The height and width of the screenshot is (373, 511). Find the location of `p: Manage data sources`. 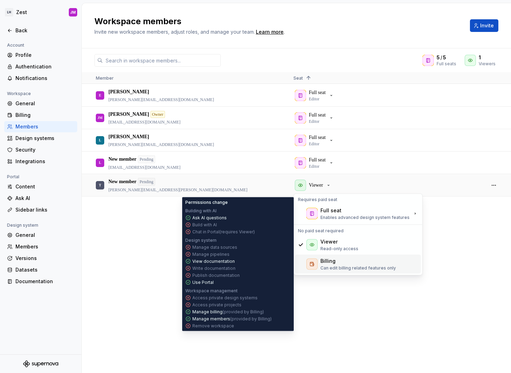

p: Manage data sources is located at coordinates (215, 247).